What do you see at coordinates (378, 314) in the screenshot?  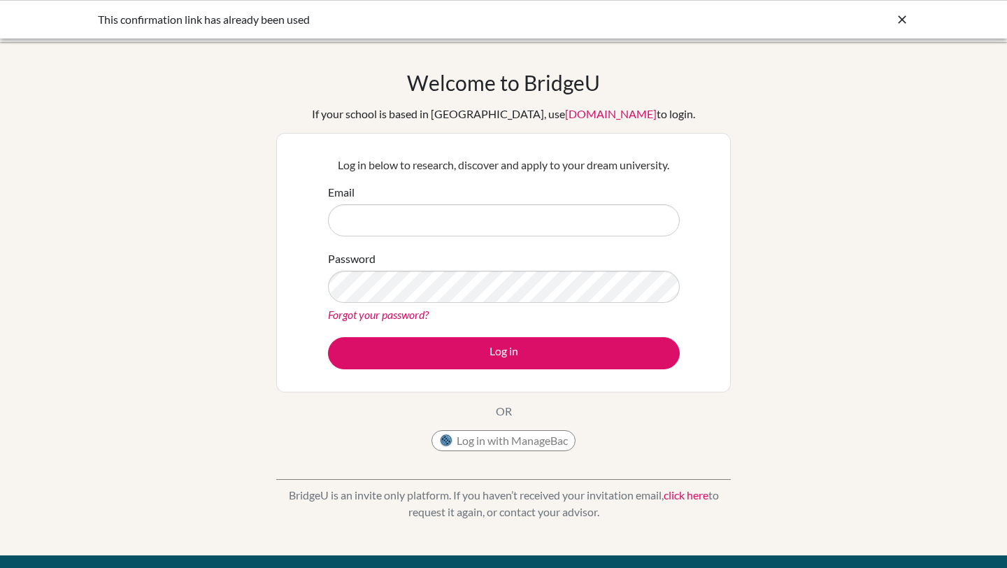 I see `a: Forgot your password?` at bounding box center [378, 314].